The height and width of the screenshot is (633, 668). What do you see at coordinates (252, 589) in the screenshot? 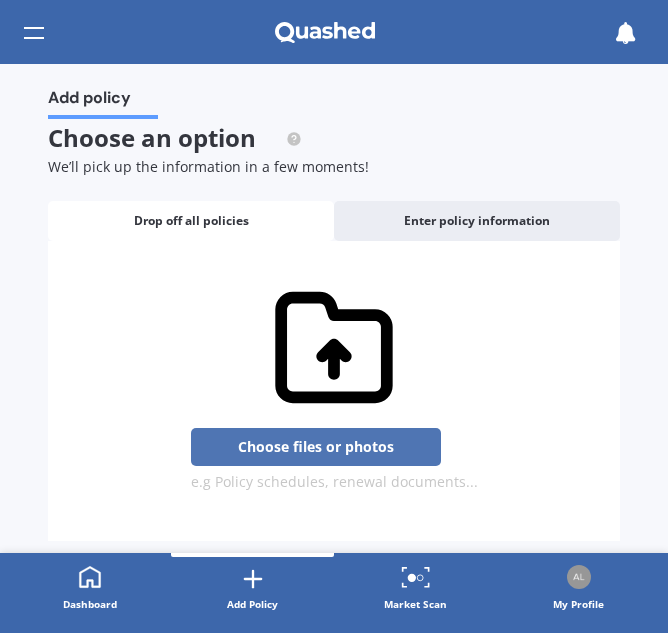
I see `a: Add Policy` at bounding box center [252, 589].